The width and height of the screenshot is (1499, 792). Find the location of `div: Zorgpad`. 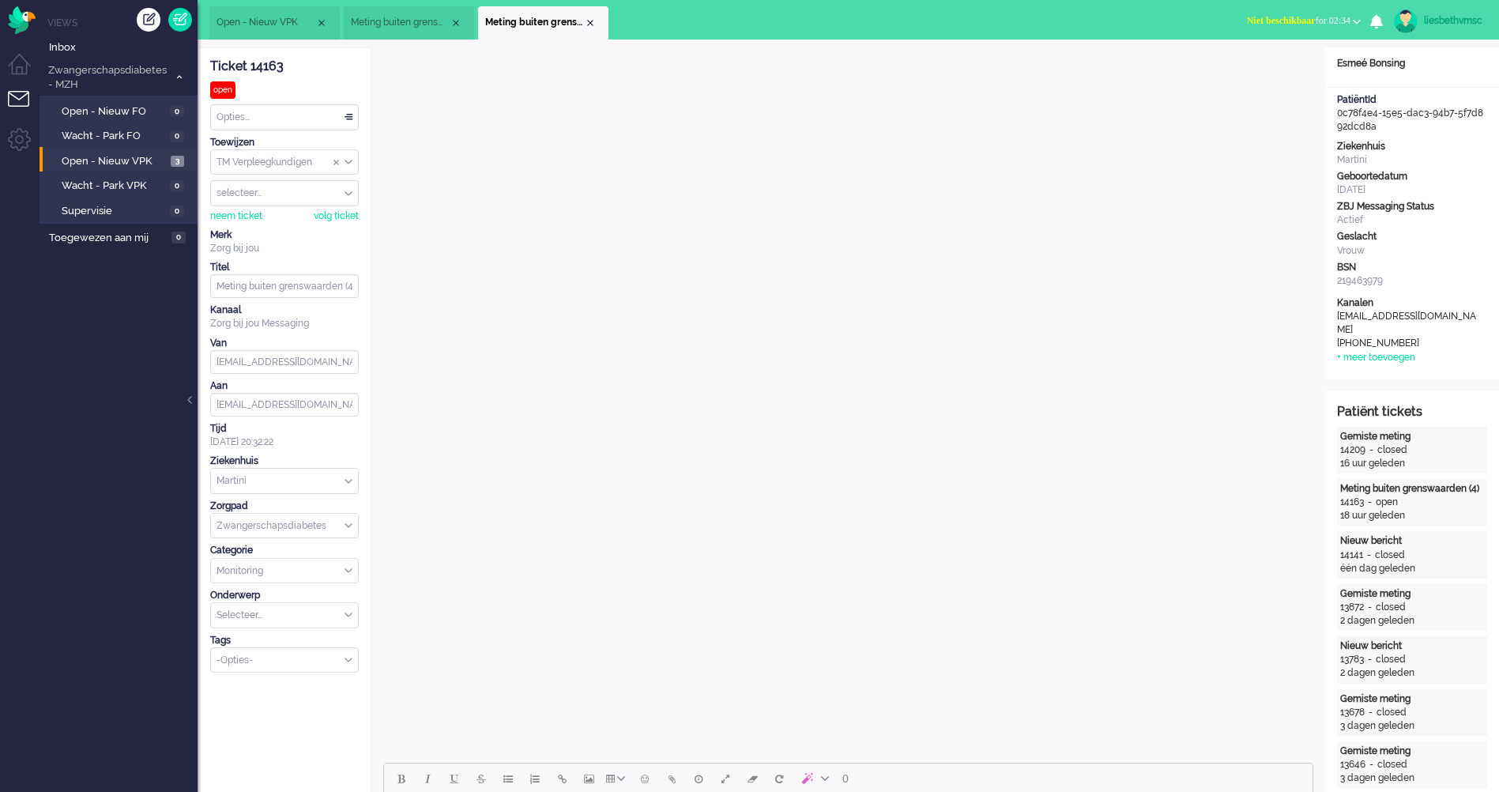

div: Zorgpad is located at coordinates (285, 506).